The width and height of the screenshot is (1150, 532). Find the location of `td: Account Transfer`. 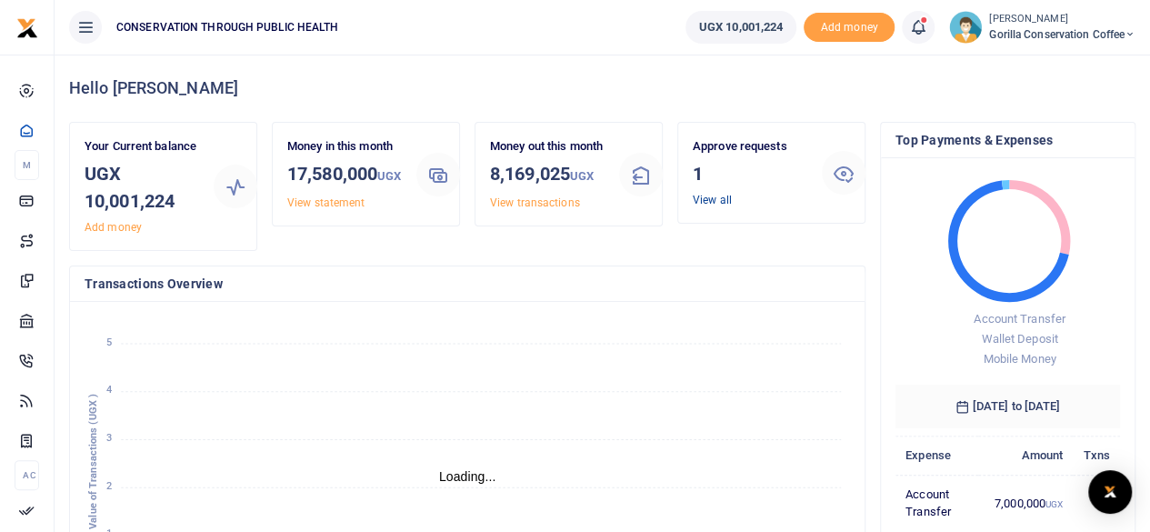

td: Account Transfer is located at coordinates (936, 503).